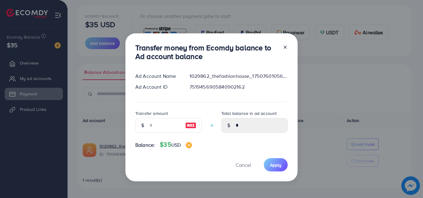 Image resolution: width=423 pixels, height=198 pixels. I want to click on label: Total balance in ad account, so click(249, 114).